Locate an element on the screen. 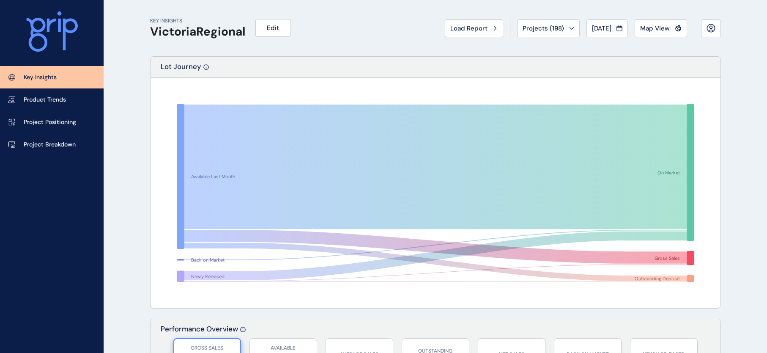 The width and height of the screenshot is (767, 353). p: AVAILABLE is located at coordinates (283, 348).